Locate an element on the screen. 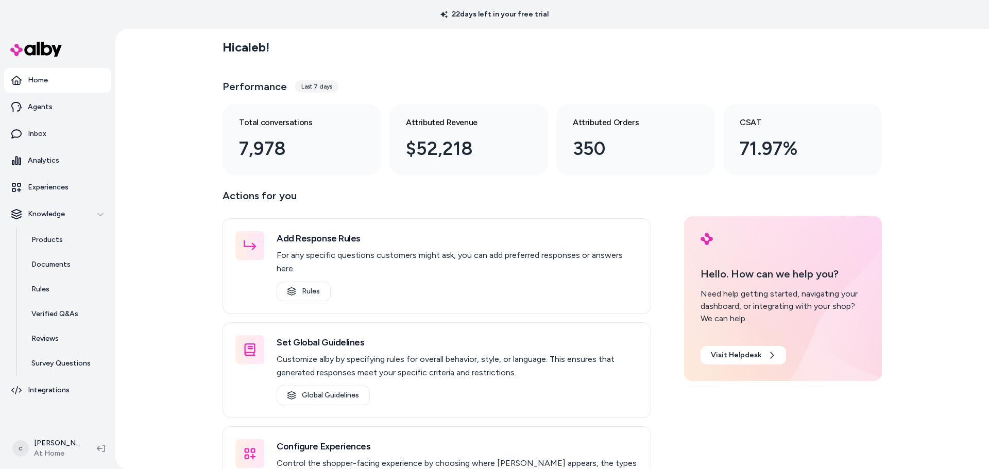 The width and height of the screenshot is (989, 469). p: Experiences is located at coordinates (48, 188).